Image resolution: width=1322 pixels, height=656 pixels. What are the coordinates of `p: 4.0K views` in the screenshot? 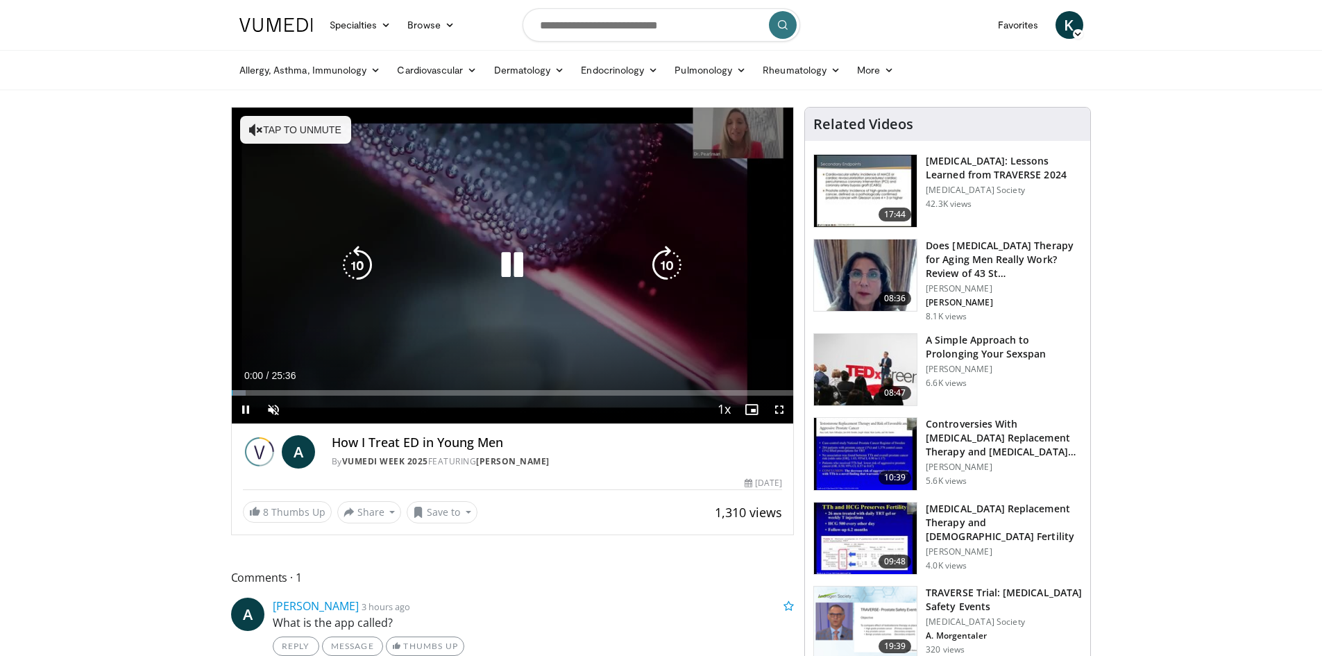 It's located at (946, 565).